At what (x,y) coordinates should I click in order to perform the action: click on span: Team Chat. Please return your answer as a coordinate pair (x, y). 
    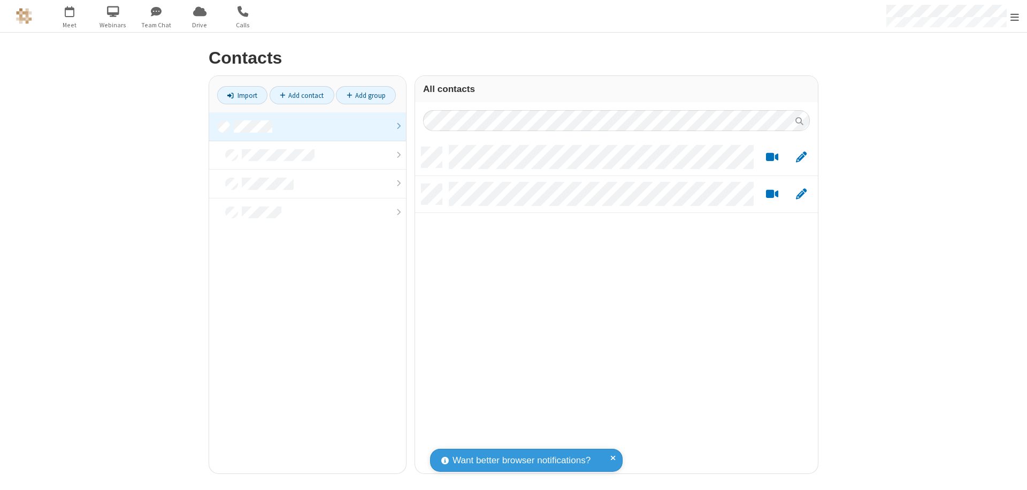
    Looking at the image, I should click on (156, 25).